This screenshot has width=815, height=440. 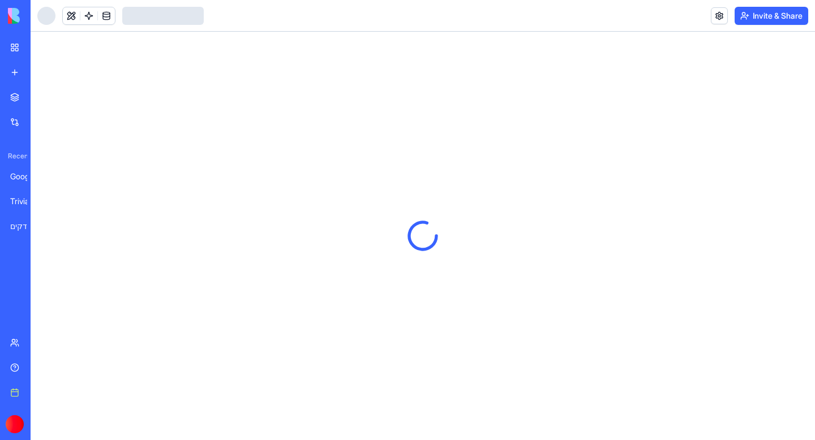 What do you see at coordinates (26, 226) in the screenshot?
I see `div: י.א פרגולות ודקים` at bounding box center [26, 226].